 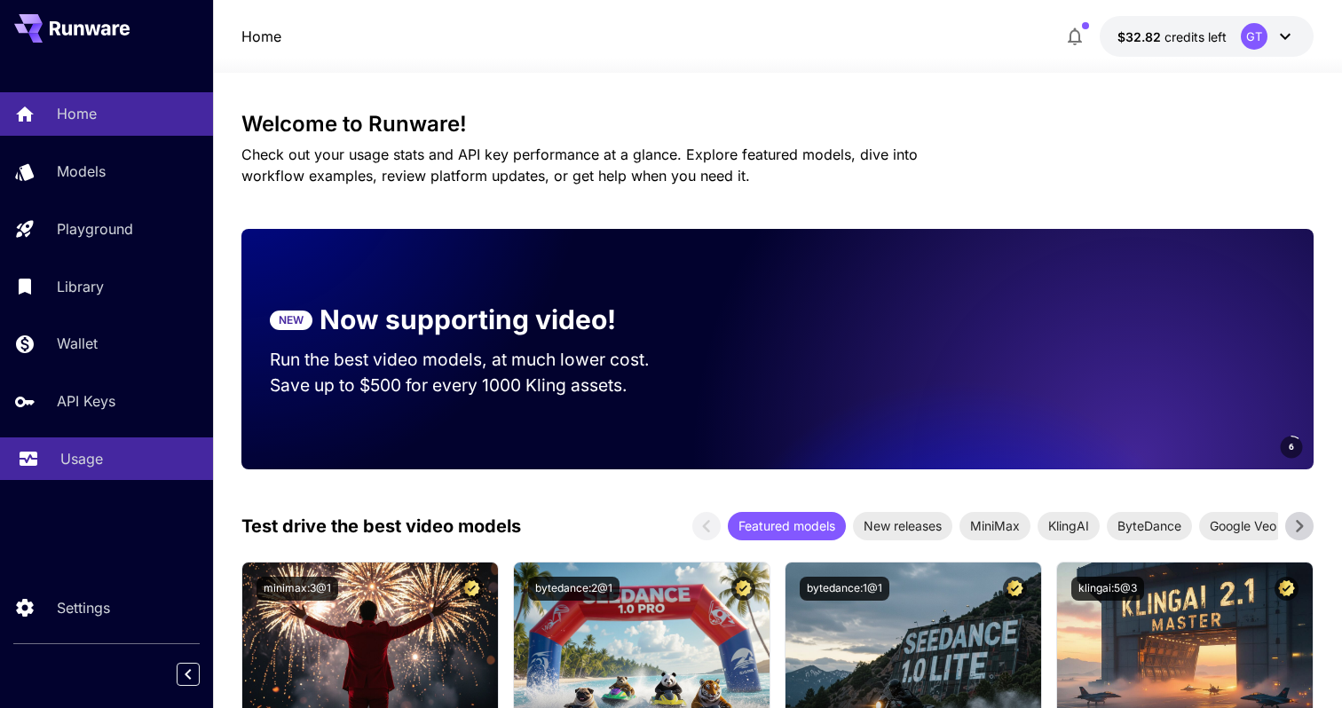 What do you see at coordinates (476, 359) in the screenshot?
I see `p: Run the best video models, at much lower cost.` at bounding box center [476, 359].